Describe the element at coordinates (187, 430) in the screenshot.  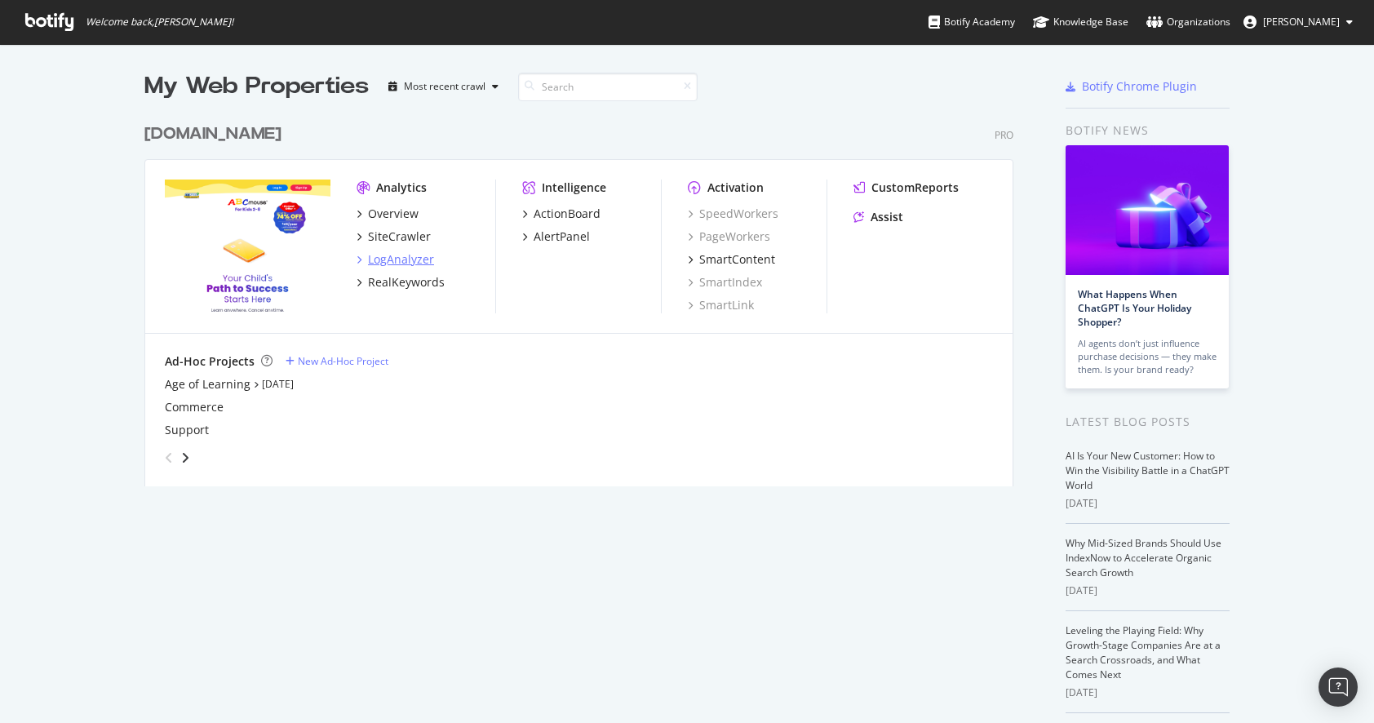
I see `a: Support` at that location.